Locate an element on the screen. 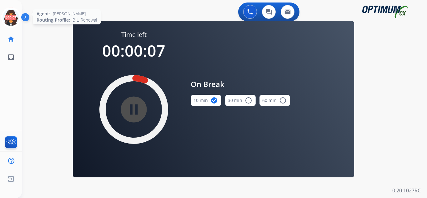  span: Time left is located at coordinates (134, 35).